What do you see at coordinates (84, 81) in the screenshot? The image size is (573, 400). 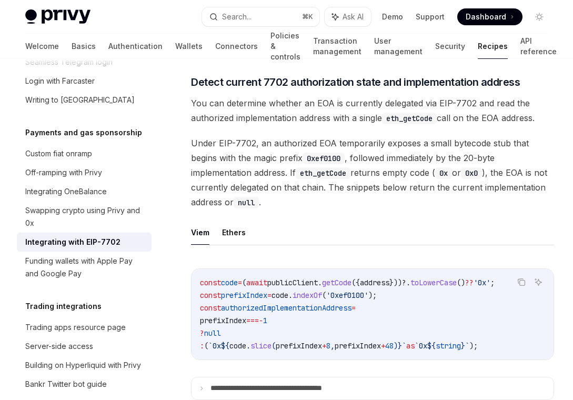 I see `a: Login with Farcaster` at bounding box center [84, 81].